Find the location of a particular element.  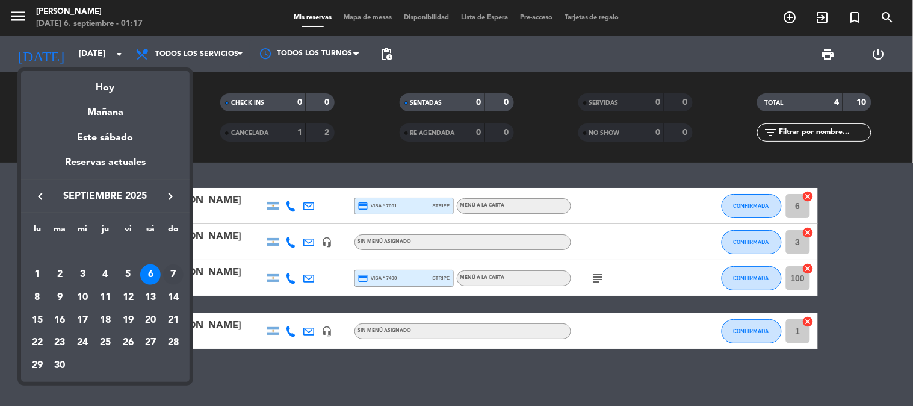

div: 20 is located at coordinates (151, 320).